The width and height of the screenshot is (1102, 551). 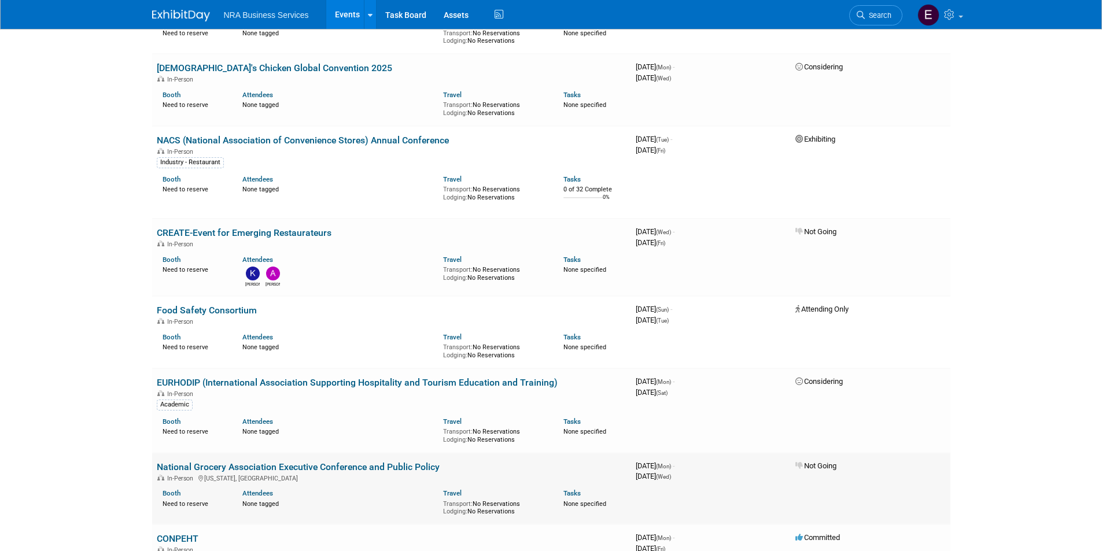 I want to click on span: Considering, so click(x=819, y=67).